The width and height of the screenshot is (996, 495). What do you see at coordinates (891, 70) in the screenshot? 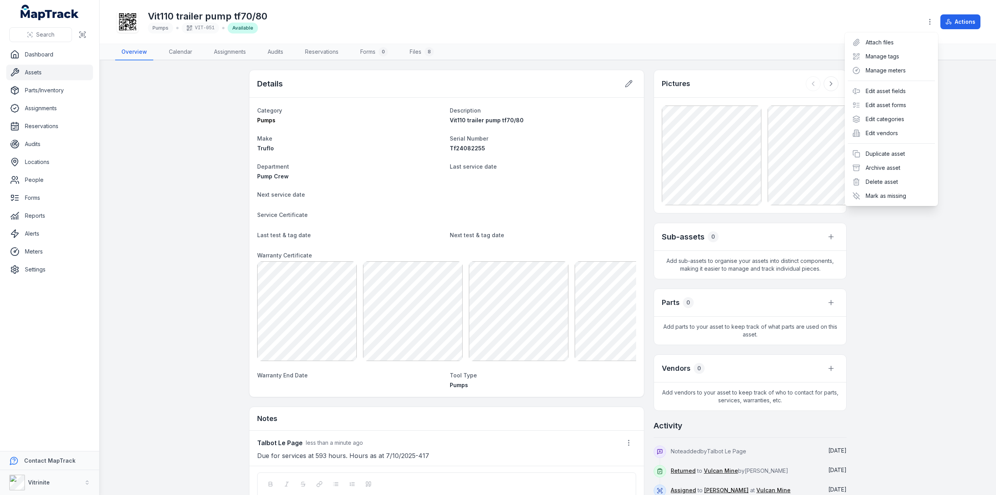
I see `div: Manage meters` at bounding box center [891, 70].